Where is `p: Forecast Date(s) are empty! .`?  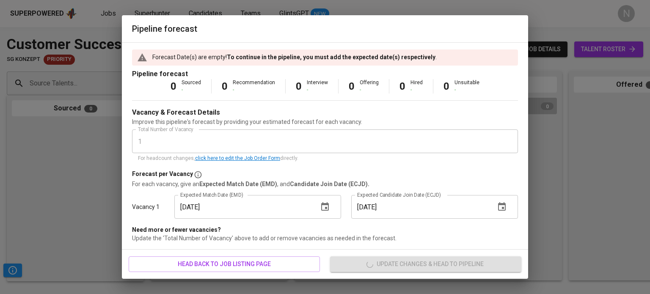 p: Forecast Date(s) are empty! . is located at coordinates (294, 57).